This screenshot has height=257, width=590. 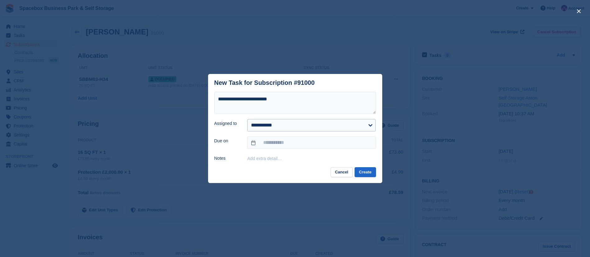 What do you see at coordinates (365, 172) in the screenshot?
I see `button: Create` at bounding box center [365, 172].